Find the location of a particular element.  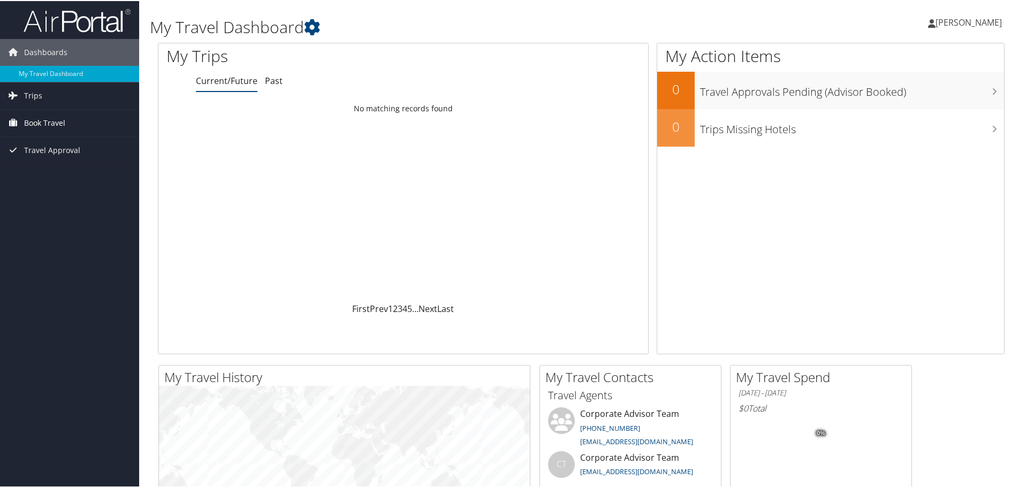

span: $0 is located at coordinates (743, 407).